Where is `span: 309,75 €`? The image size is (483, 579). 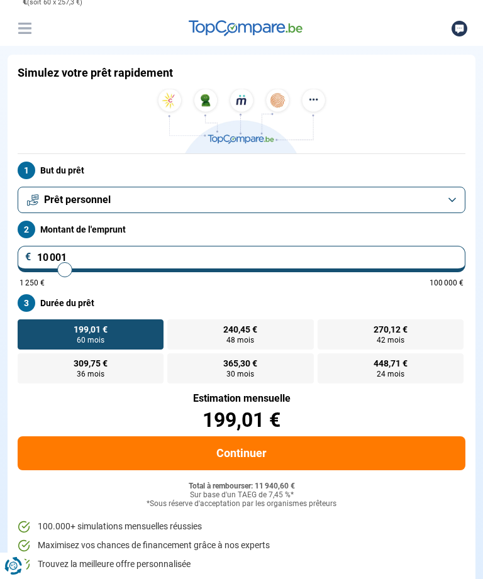
span: 309,75 € is located at coordinates (91, 363).